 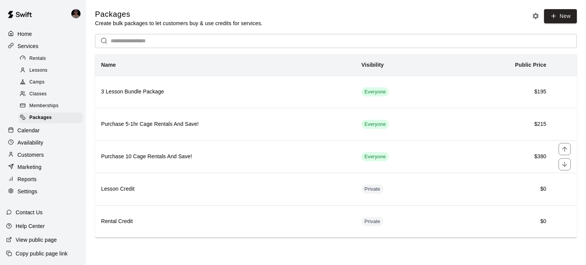 I want to click on span: Rentals, so click(x=38, y=59).